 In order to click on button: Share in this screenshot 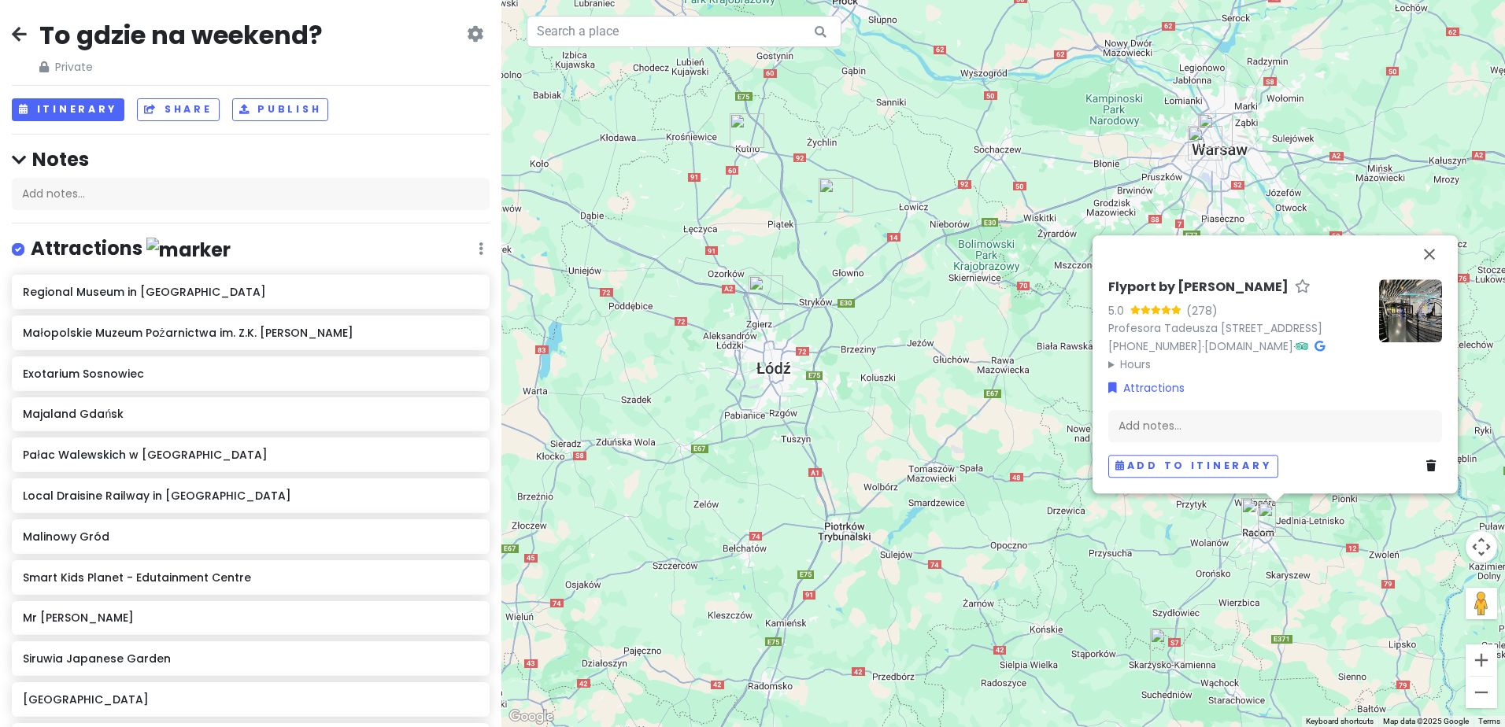, I will do `click(178, 109)`.